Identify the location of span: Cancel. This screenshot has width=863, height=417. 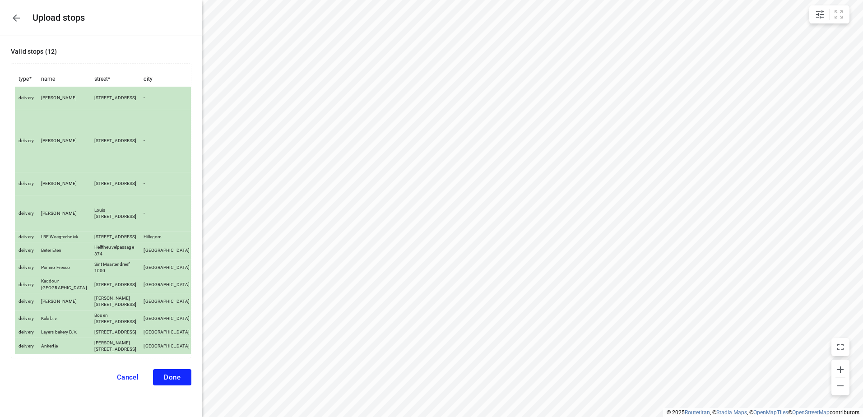
(128, 377).